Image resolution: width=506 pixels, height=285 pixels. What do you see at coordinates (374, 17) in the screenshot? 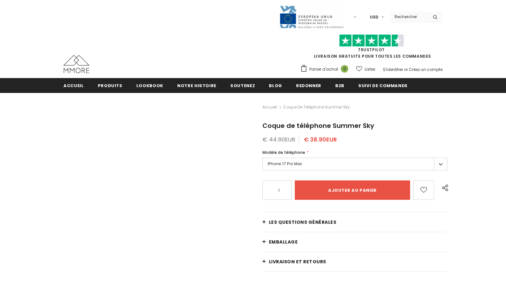
I see `span: USD` at bounding box center [374, 17].